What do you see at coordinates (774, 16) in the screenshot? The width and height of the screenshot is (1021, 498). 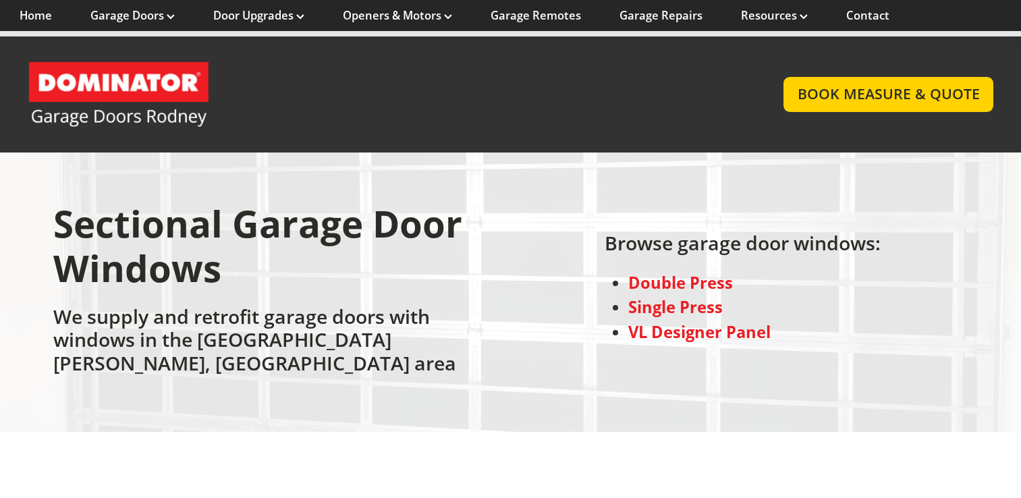 I see `a: Resources` at bounding box center [774, 16].